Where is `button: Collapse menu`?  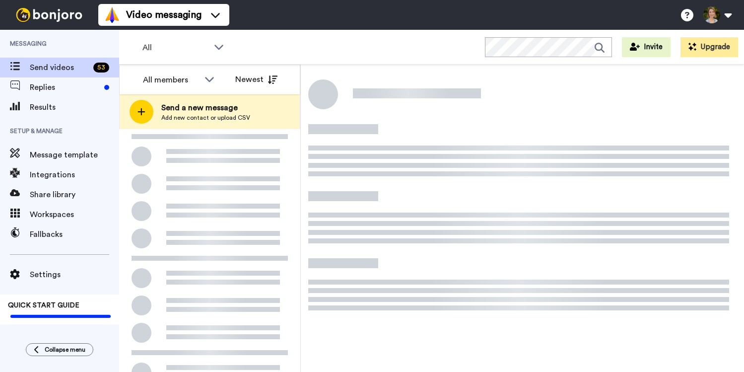 button: Collapse menu is located at coordinates (60, 349).